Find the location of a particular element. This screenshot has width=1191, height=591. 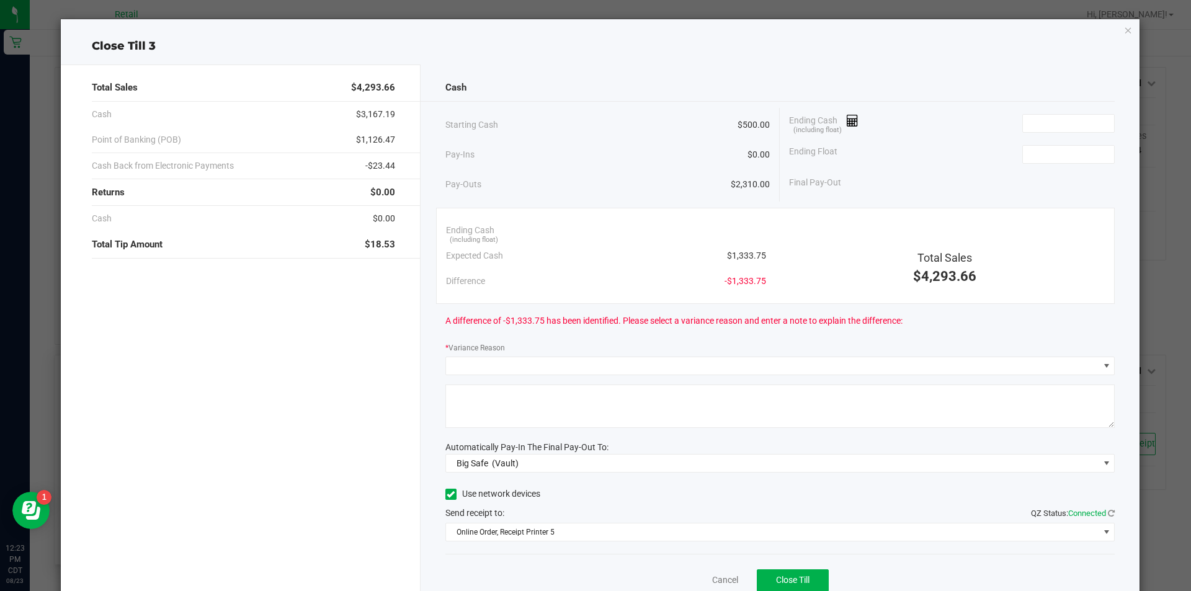

span: Starting Cash is located at coordinates (471, 125).